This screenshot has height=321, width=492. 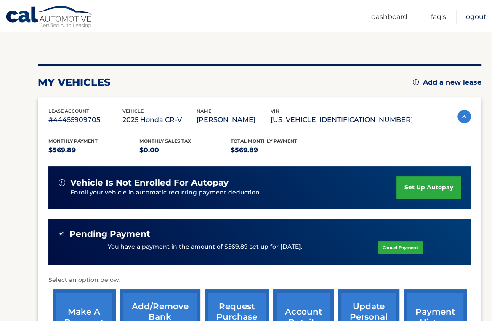 I want to click on span: Pending Payment, so click(x=110, y=234).